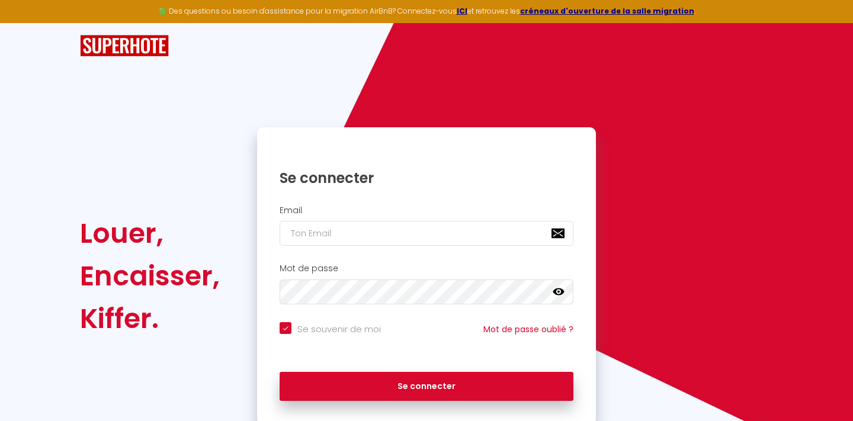 The image size is (853, 421). Describe the element at coordinates (426, 178) in the screenshot. I see `h1: Se connecter` at that location.